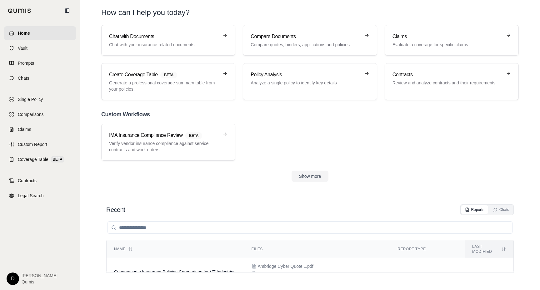 This screenshot has height=290, width=540. What do you see at coordinates (310, 40) in the screenshot?
I see `a: Compare DocumentsCompare quotes, binders, applications and policies` at bounding box center [310, 40].